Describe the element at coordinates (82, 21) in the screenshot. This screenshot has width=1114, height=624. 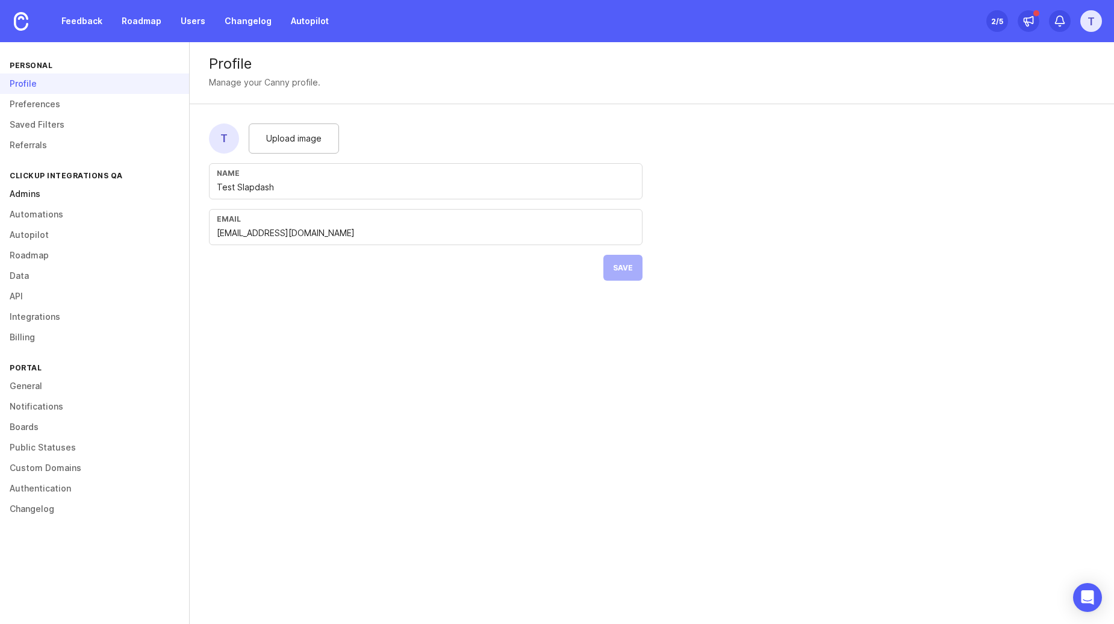
I see `a: Feedback` at that location.